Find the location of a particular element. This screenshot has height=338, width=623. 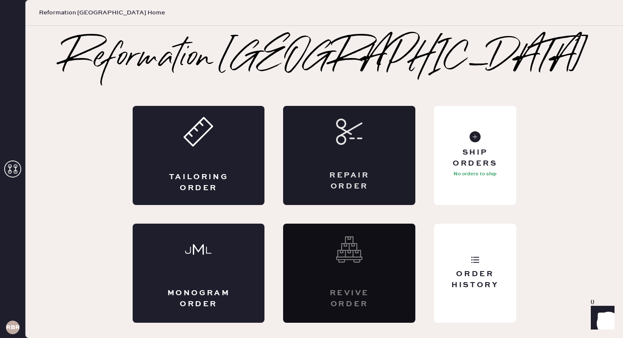

h3: RBRA is located at coordinates (13, 328).